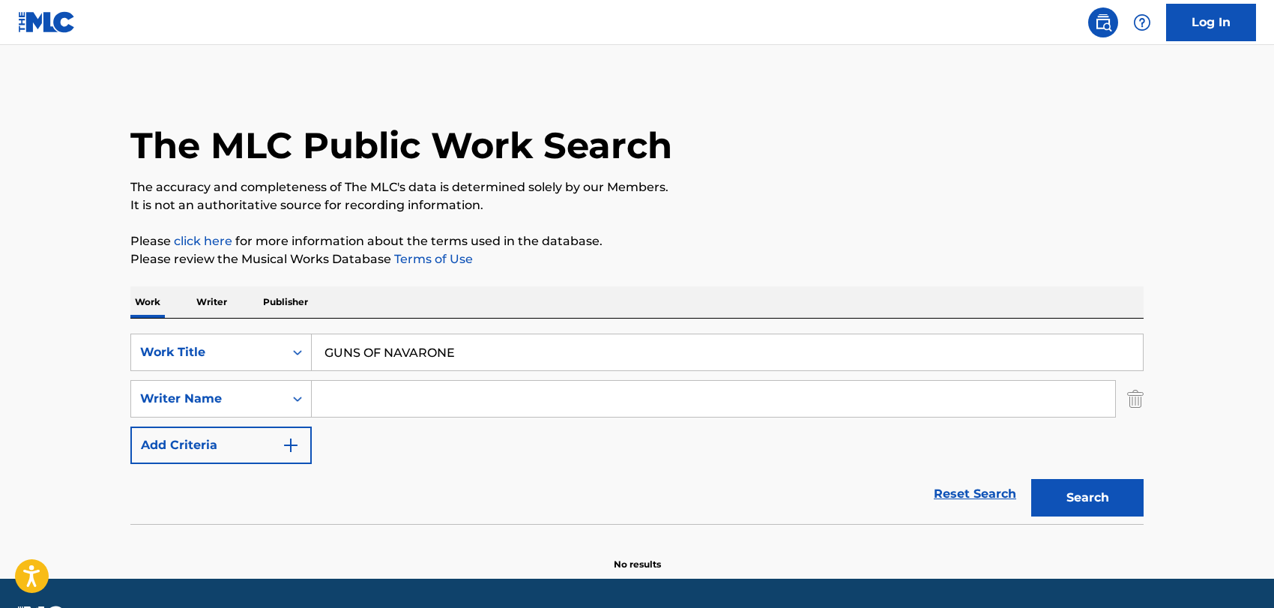  What do you see at coordinates (637, 429) in the screenshot?
I see `form: Search Form` at bounding box center [637, 429].